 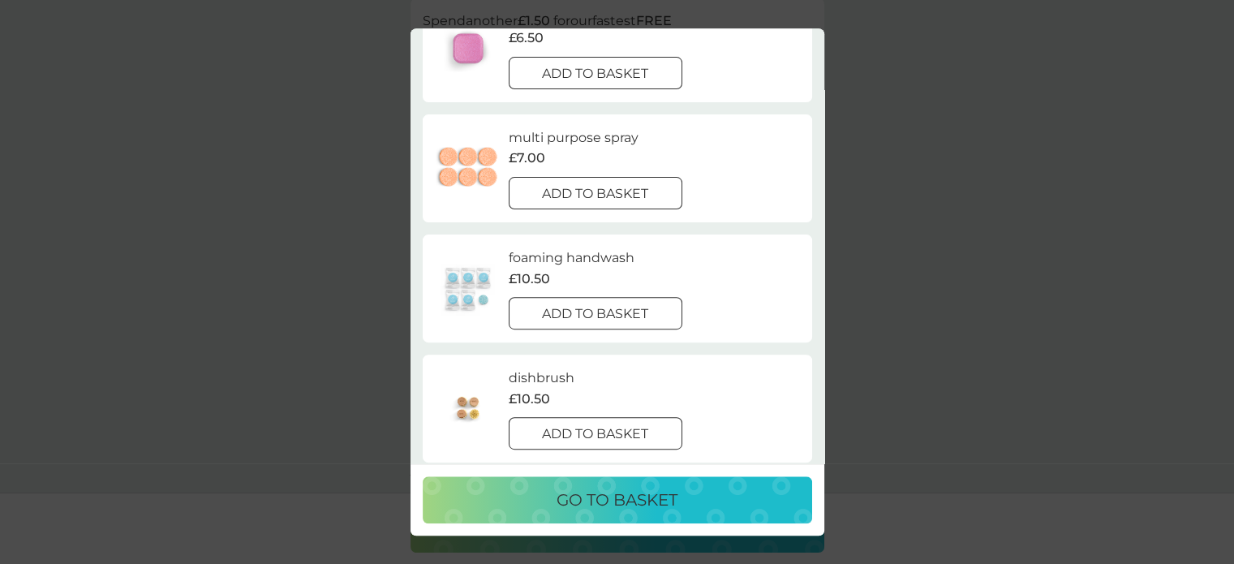 What do you see at coordinates (574, 138) in the screenshot?
I see `p: multi purpose spray` at bounding box center [574, 138].